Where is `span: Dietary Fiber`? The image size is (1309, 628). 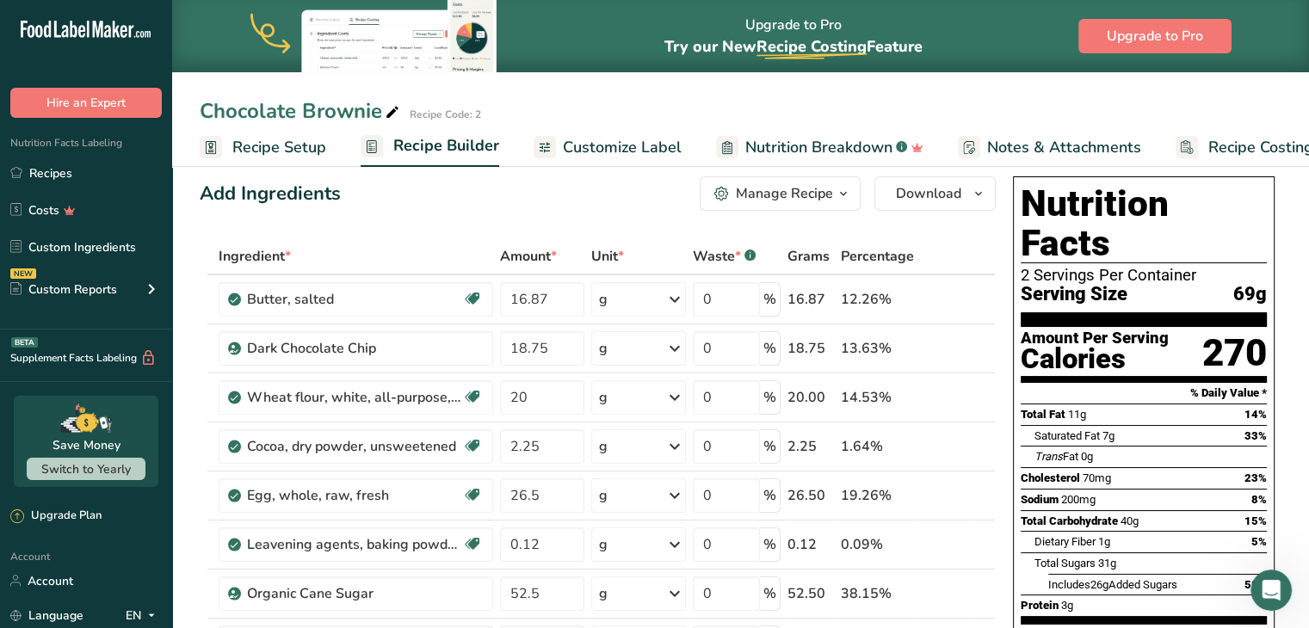 span: Dietary Fiber is located at coordinates (1065, 541).